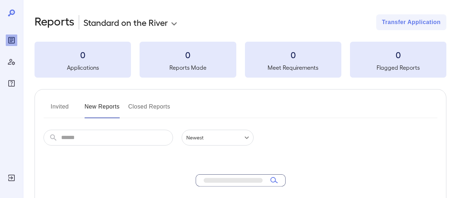 The image size is (455, 198). Describe the element at coordinates (240, 60) in the screenshot. I see `summary: 0Applications0Reports Made0Meet Requirements0Flagged Reports` at that location.